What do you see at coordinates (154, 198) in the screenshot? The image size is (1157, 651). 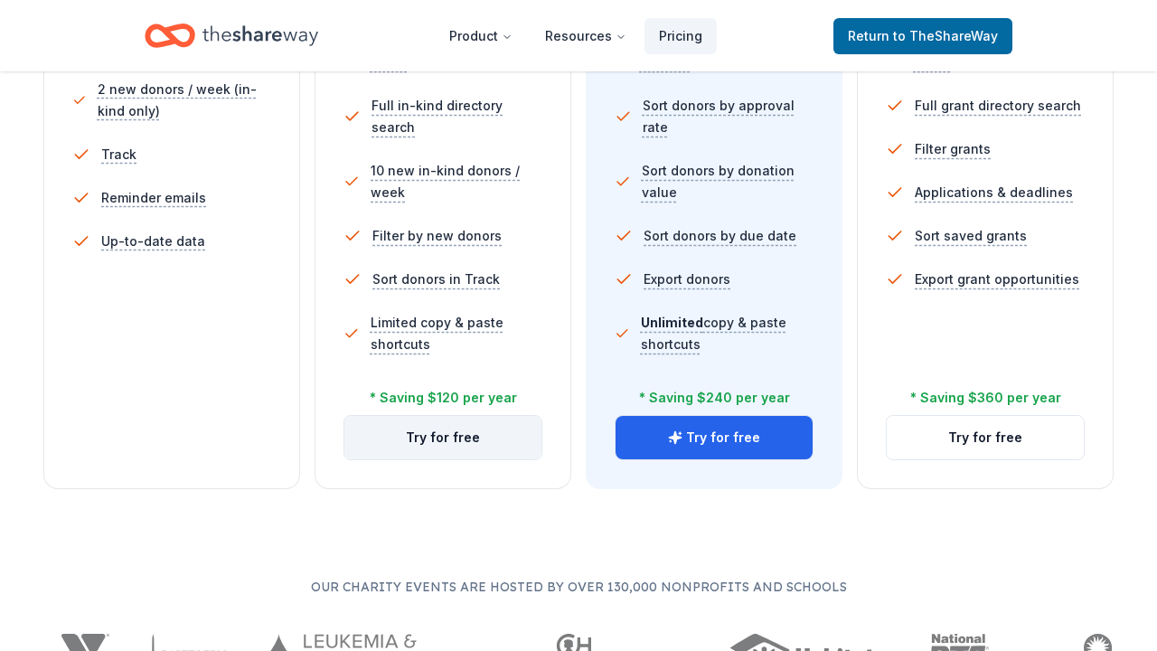 I see `span: Reminder emails` at bounding box center [154, 198].